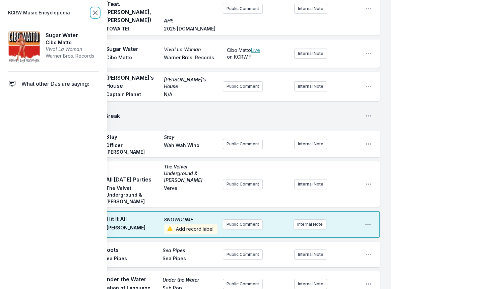 This screenshot has width=498, height=289. I want to click on span: AH!!, so click(191, 21).